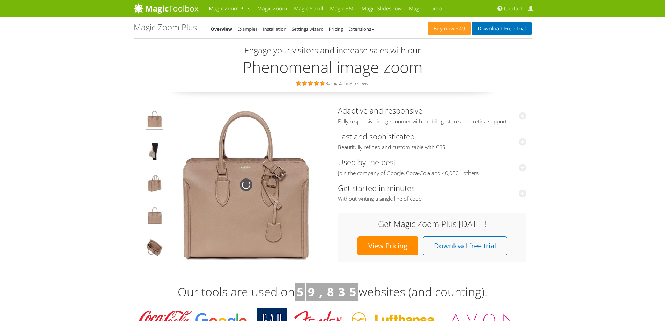  What do you see at coordinates (246, 185) in the screenshot?
I see `a: Magic Zoom Plus Demo` at bounding box center [246, 185].